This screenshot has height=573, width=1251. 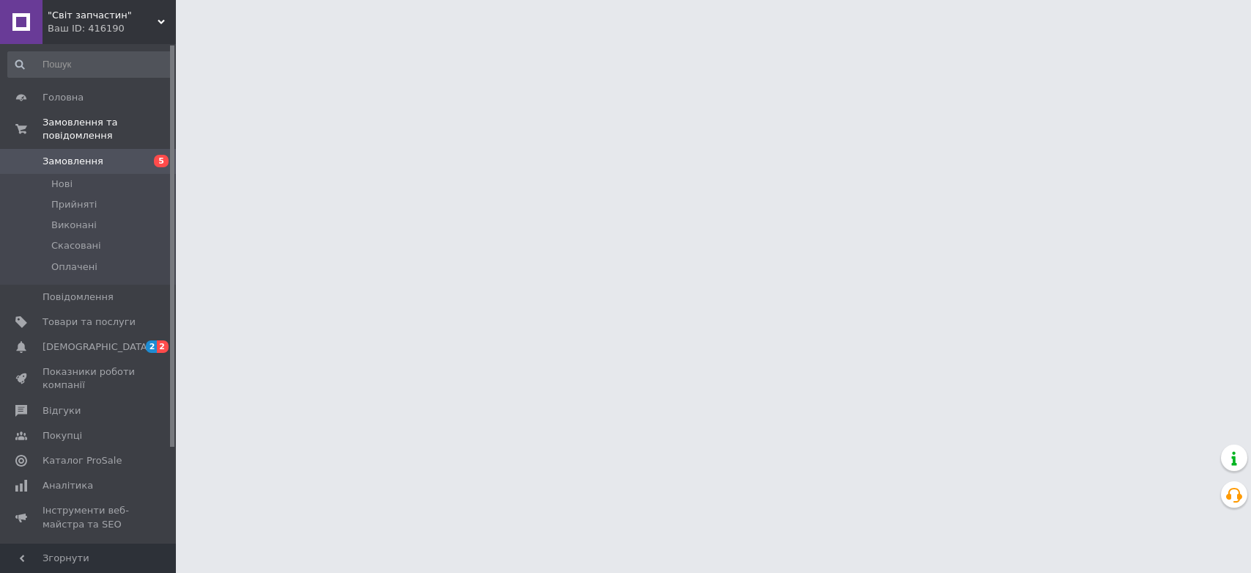 What do you see at coordinates (74, 267) in the screenshot?
I see `span: Оплачені` at bounding box center [74, 267].